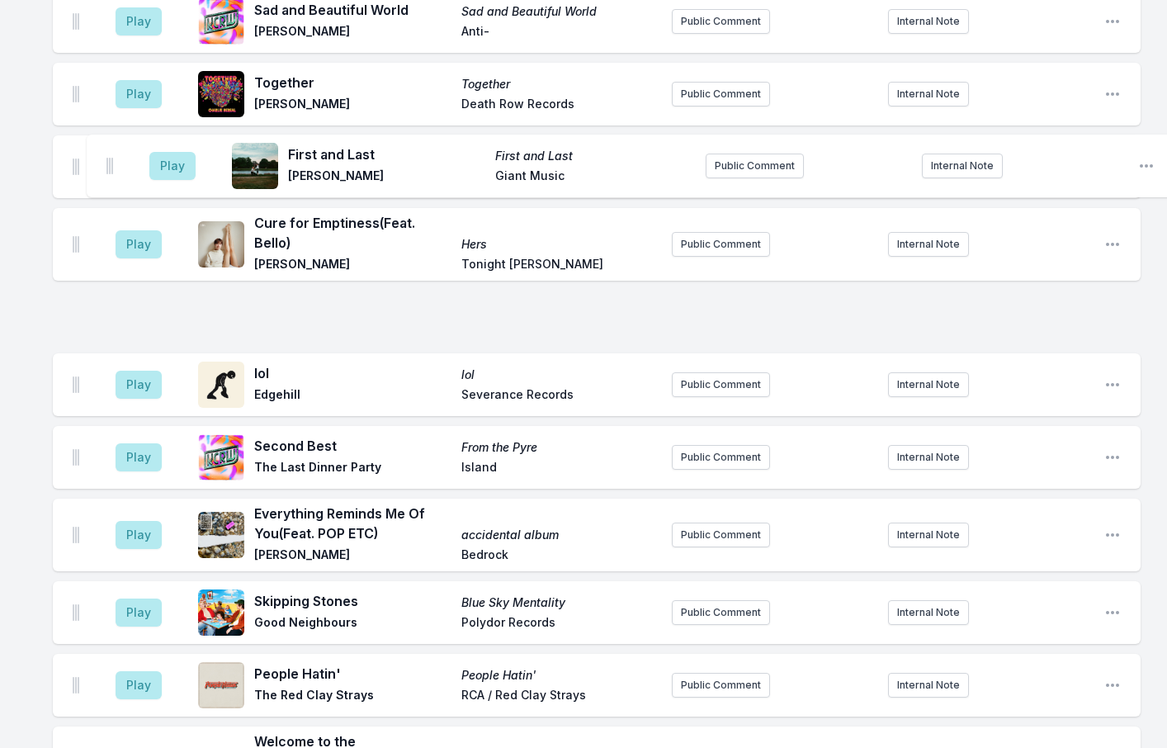 This screenshot has width=1167, height=748. What do you see at coordinates (560, 696) in the screenshot?
I see `span: RCA / Red Clay Strays` at bounding box center [560, 696].